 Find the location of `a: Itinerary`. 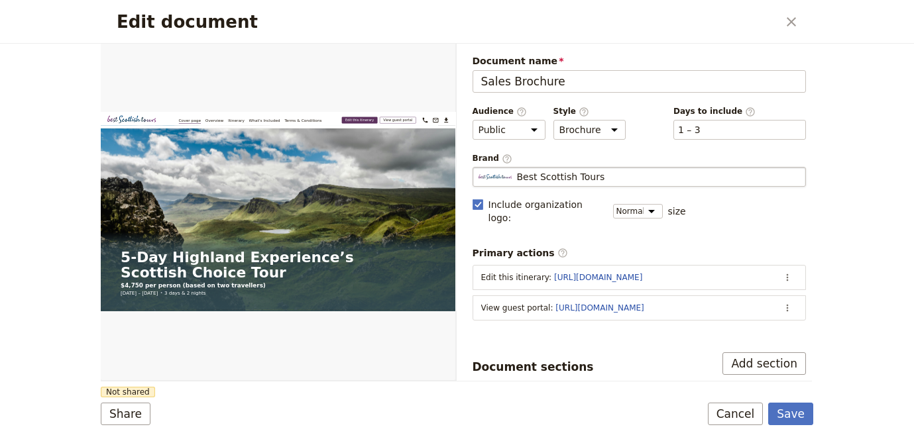

a: Itinerary is located at coordinates (324, 19).